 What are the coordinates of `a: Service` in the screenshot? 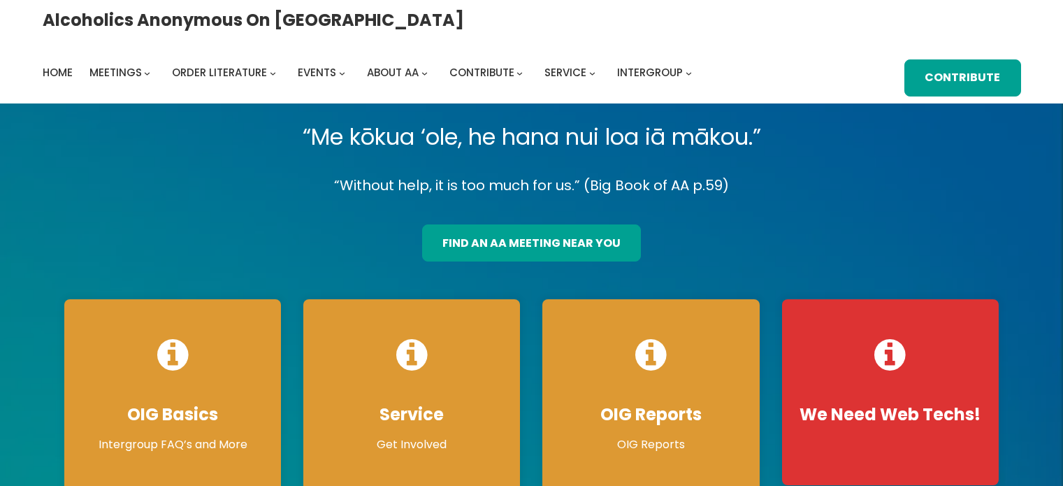 It's located at (566, 73).